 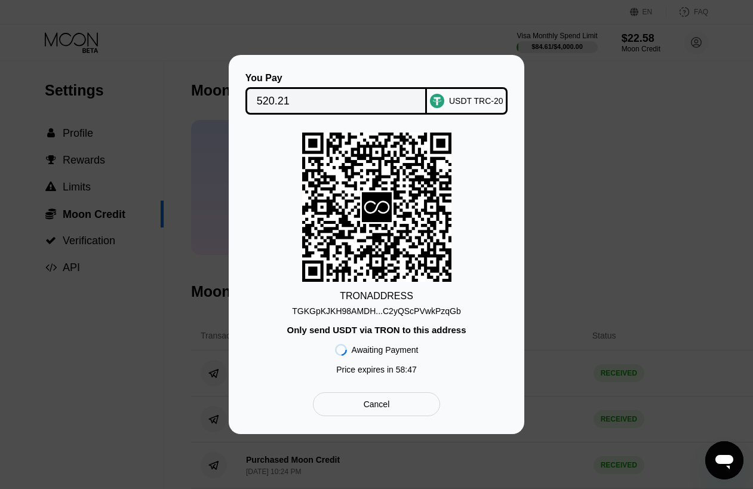 What do you see at coordinates (376, 330) in the screenshot?
I see `div: Only send USDT via TRON to this address` at bounding box center [376, 330].